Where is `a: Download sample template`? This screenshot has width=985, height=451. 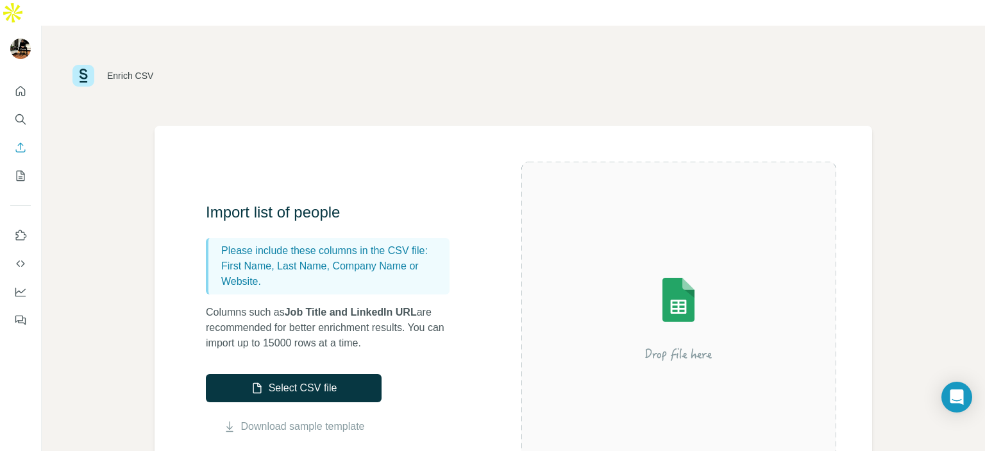 a: Download sample template is located at coordinates (303, 427).